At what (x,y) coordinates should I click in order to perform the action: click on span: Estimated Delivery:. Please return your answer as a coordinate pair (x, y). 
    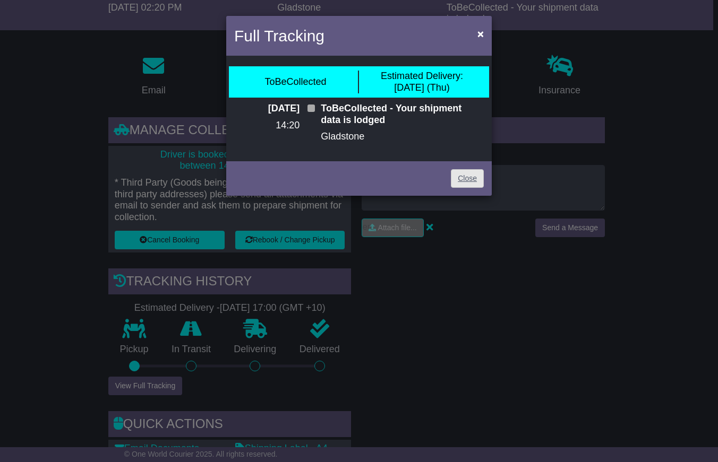
    Looking at the image, I should click on (421, 76).